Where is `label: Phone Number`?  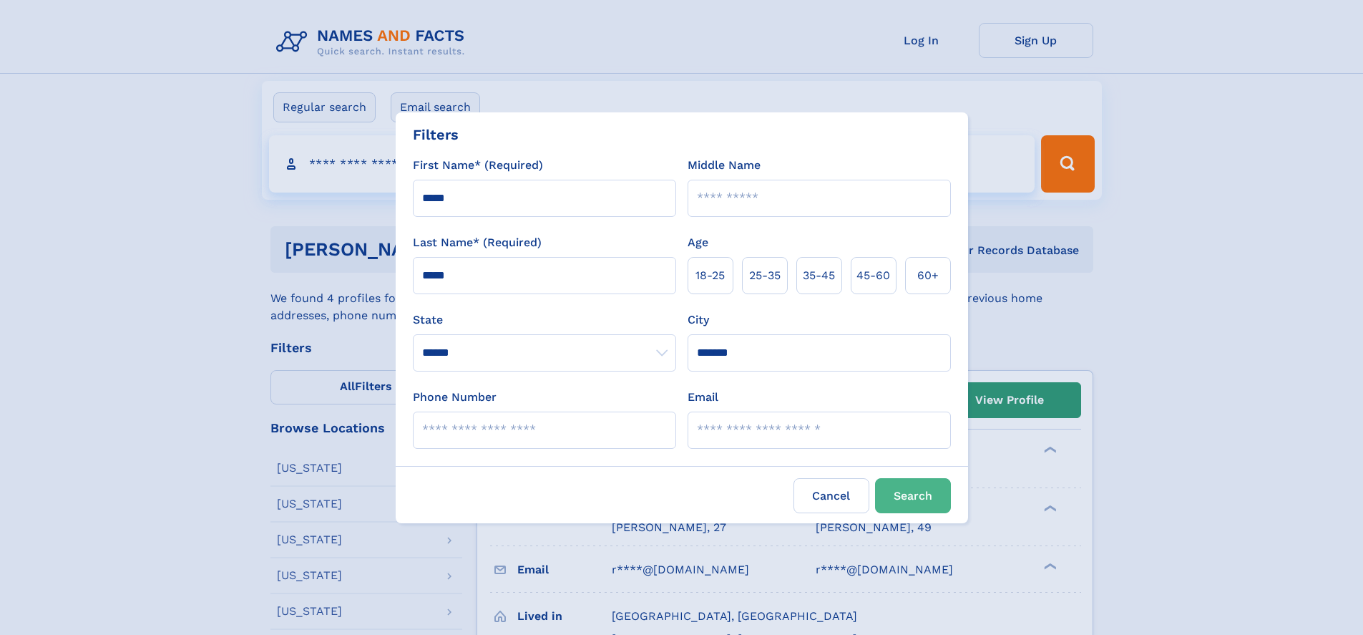 label: Phone Number is located at coordinates (454, 397).